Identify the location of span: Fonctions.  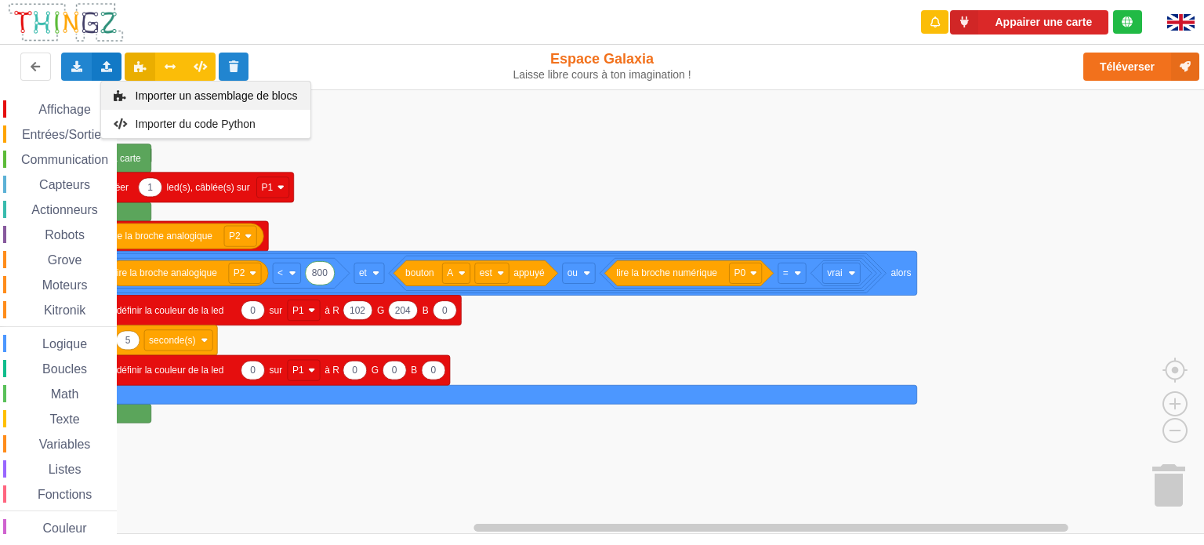
(64, 494).